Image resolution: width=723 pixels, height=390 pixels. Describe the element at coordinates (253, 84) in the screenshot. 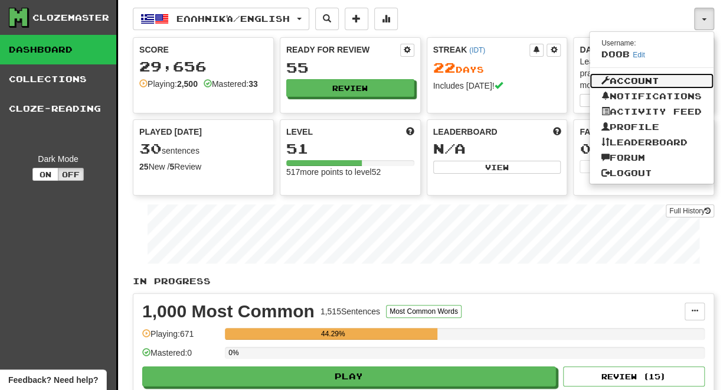

I see `strong: 33` at that location.